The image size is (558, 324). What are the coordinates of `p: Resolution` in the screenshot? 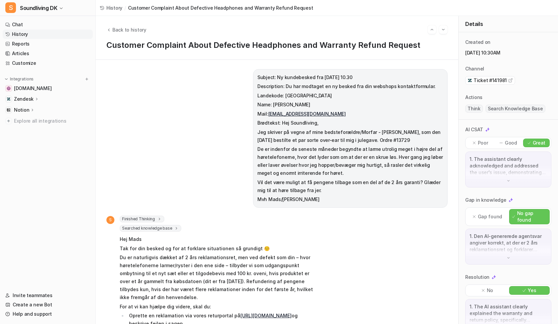 It's located at (478, 278).